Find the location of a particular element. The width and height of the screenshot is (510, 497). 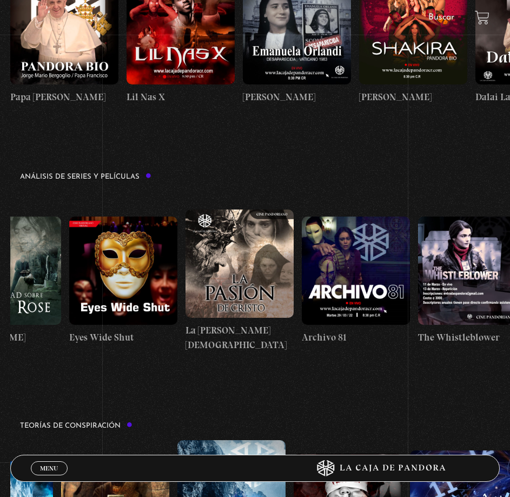

h3: Análisis de series y películas is located at coordinates (85, 176).